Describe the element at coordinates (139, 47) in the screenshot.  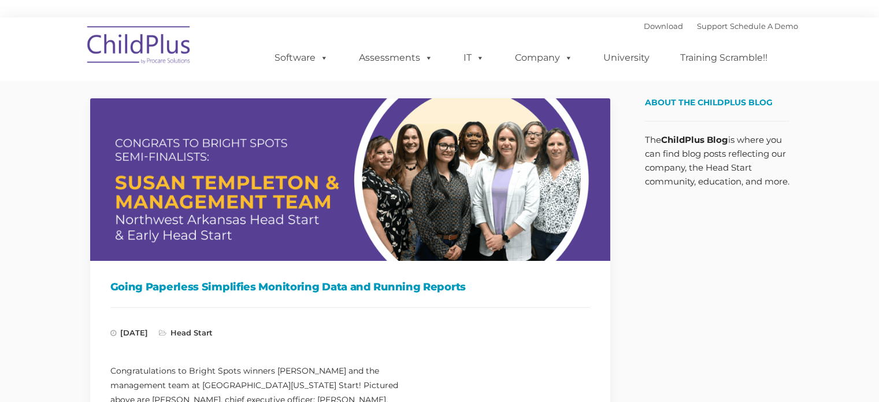
I see `img: ChildPlus by Procare Solutions` at that location.